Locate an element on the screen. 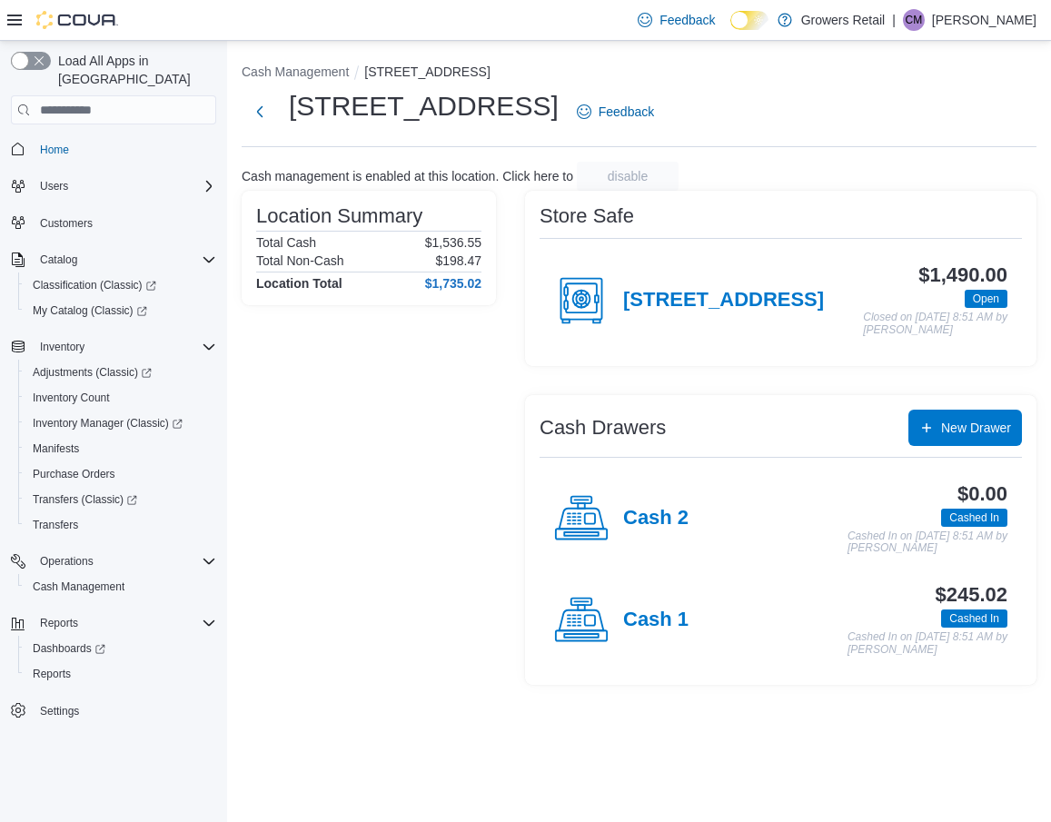 The height and width of the screenshot is (822, 1051). p: Cash management is enabled at this location. Click here to is located at coordinates (407, 176).